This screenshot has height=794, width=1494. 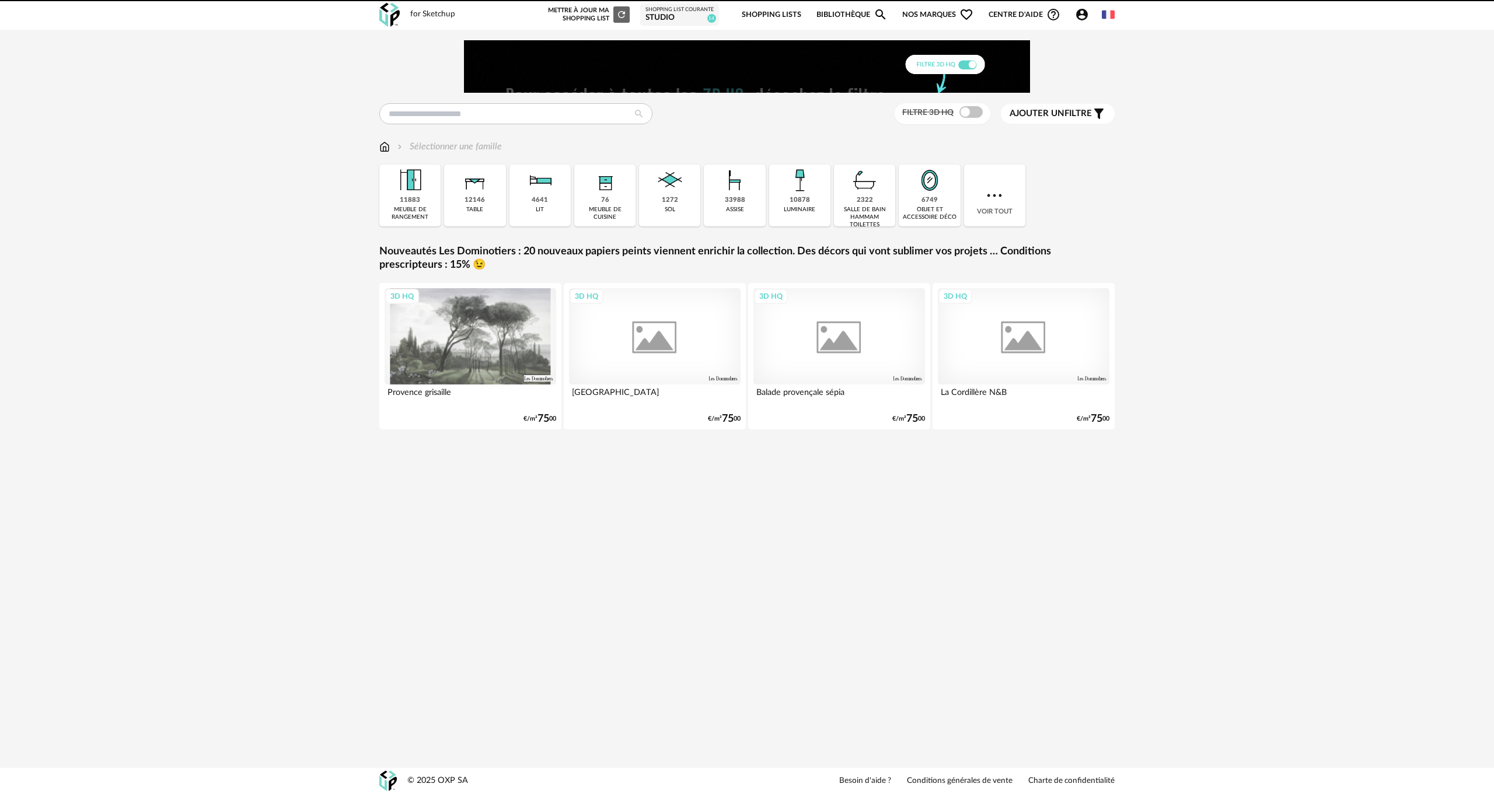 What do you see at coordinates (881, 15) in the screenshot?
I see `span: Magnify icon` at bounding box center [881, 15].